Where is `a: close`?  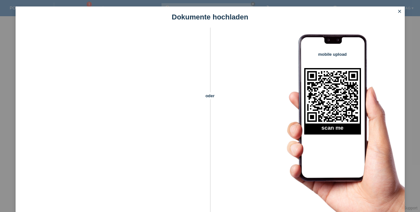 a: close is located at coordinates (399, 12).